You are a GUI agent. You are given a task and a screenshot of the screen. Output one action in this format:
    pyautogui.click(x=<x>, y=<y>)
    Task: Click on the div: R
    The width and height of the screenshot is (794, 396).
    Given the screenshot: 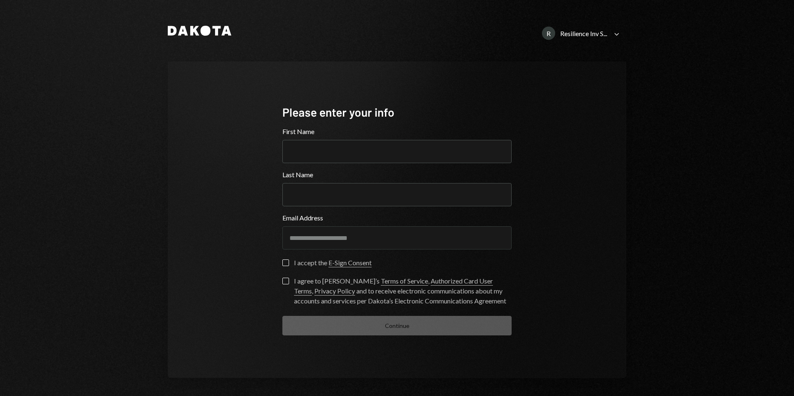 What is the action you would take?
    pyautogui.click(x=549, y=33)
    